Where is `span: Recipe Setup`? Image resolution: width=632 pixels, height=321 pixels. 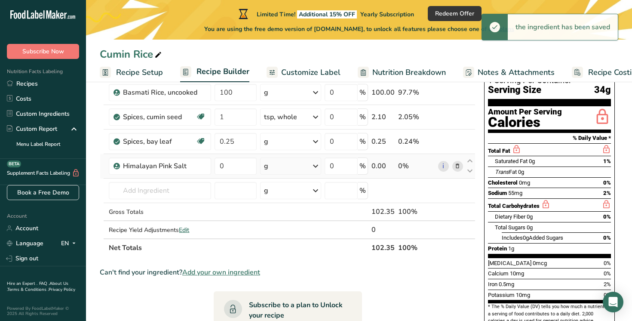
span: Recipe Setup is located at coordinates (139, 72).